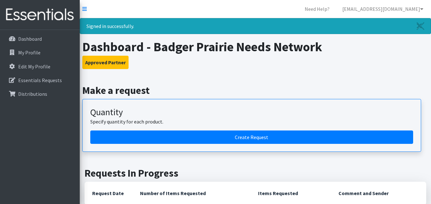  What do you see at coordinates (33, 94) in the screenshot?
I see `p: Distributions` at bounding box center [33, 94].